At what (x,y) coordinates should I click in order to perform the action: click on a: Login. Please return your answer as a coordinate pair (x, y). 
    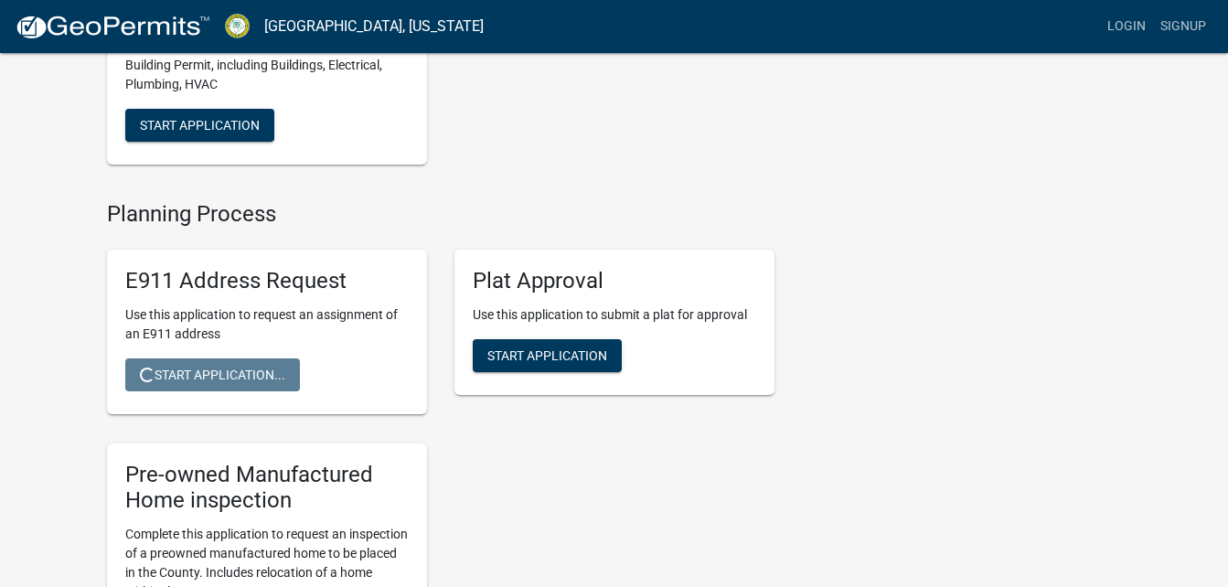
    Looking at the image, I should click on (1126, 27).